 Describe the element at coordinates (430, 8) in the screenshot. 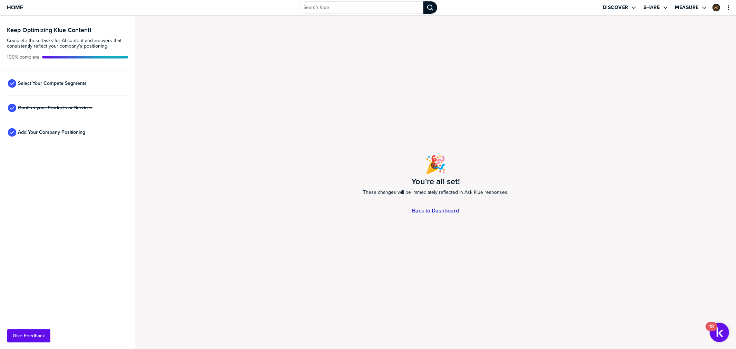

I see `div: Search Klue` at that location.